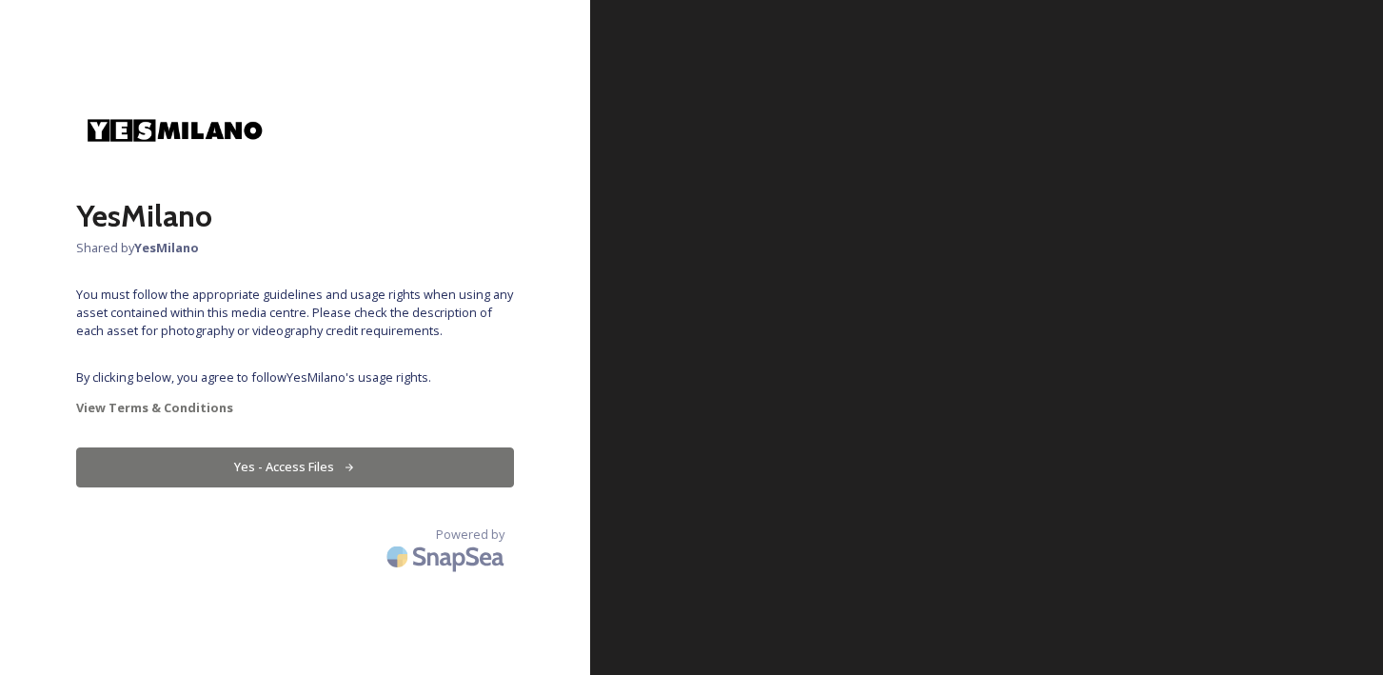  What do you see at coordinates (171, 129) in the screenshot?
I see `img: yesmi.jpg` at bounding box center [171, 129].